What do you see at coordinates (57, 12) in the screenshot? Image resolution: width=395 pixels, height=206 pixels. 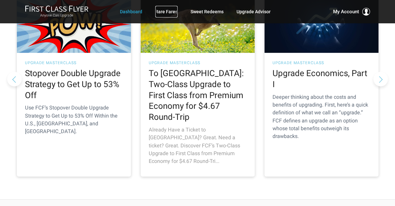 I see `a: First Class FlyerAnyone Can Upgrade` at bounding box center [57, 12].